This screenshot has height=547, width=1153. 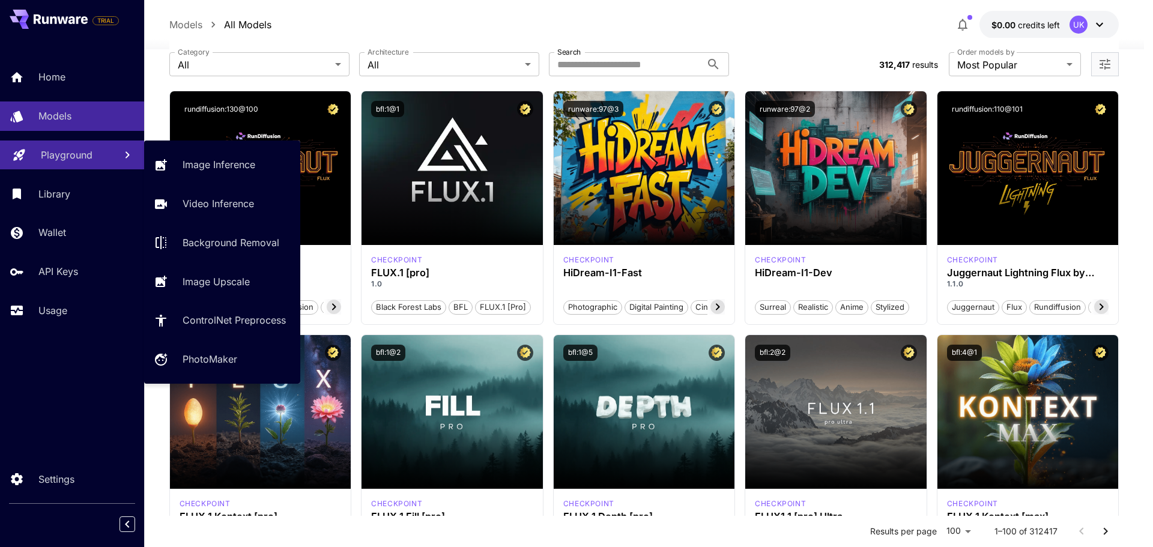 I want to click on span: juggernaut, so click(x=973, y=308).